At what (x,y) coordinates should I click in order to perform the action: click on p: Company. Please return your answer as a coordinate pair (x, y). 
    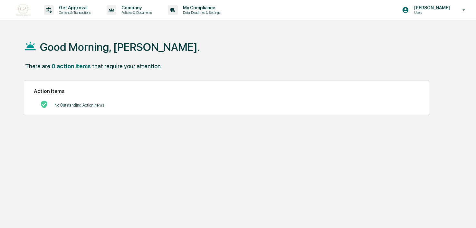
    Looking at the image, I should click on (135, 8).